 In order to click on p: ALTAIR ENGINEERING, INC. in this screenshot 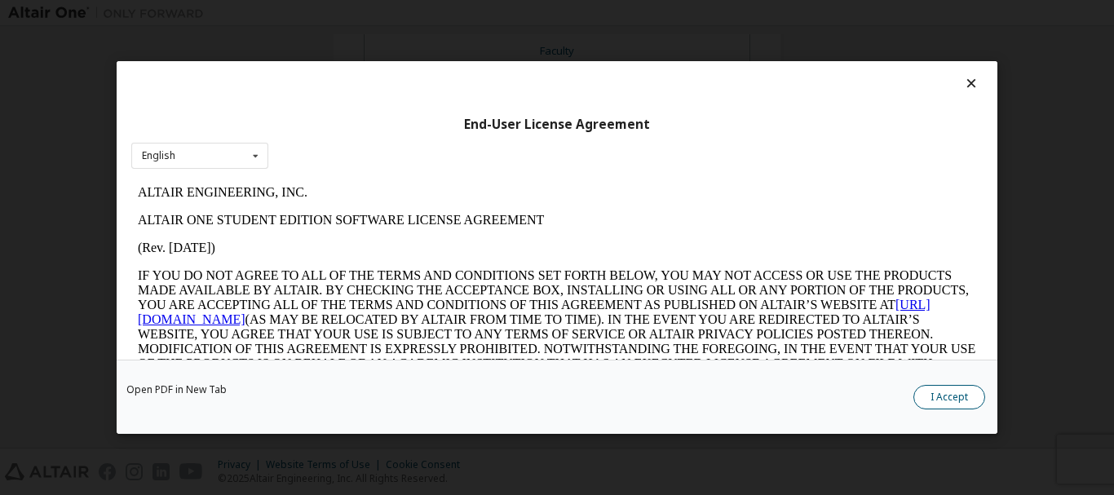, I will do `click(426, 14)`.